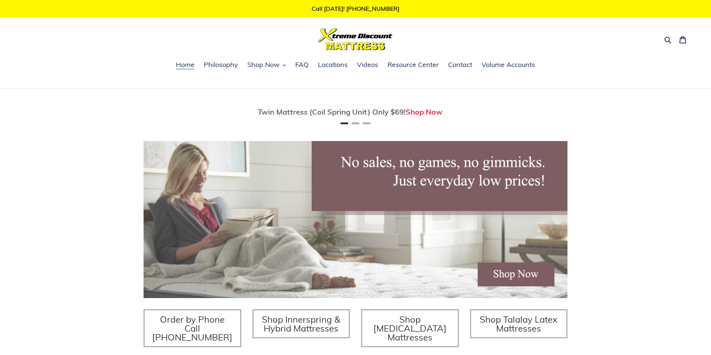 The image size is (711, 355). What do you see at coordinates (460, 65) in the screenshot?
I see `a: Contact` at bounding box center [460, 65].